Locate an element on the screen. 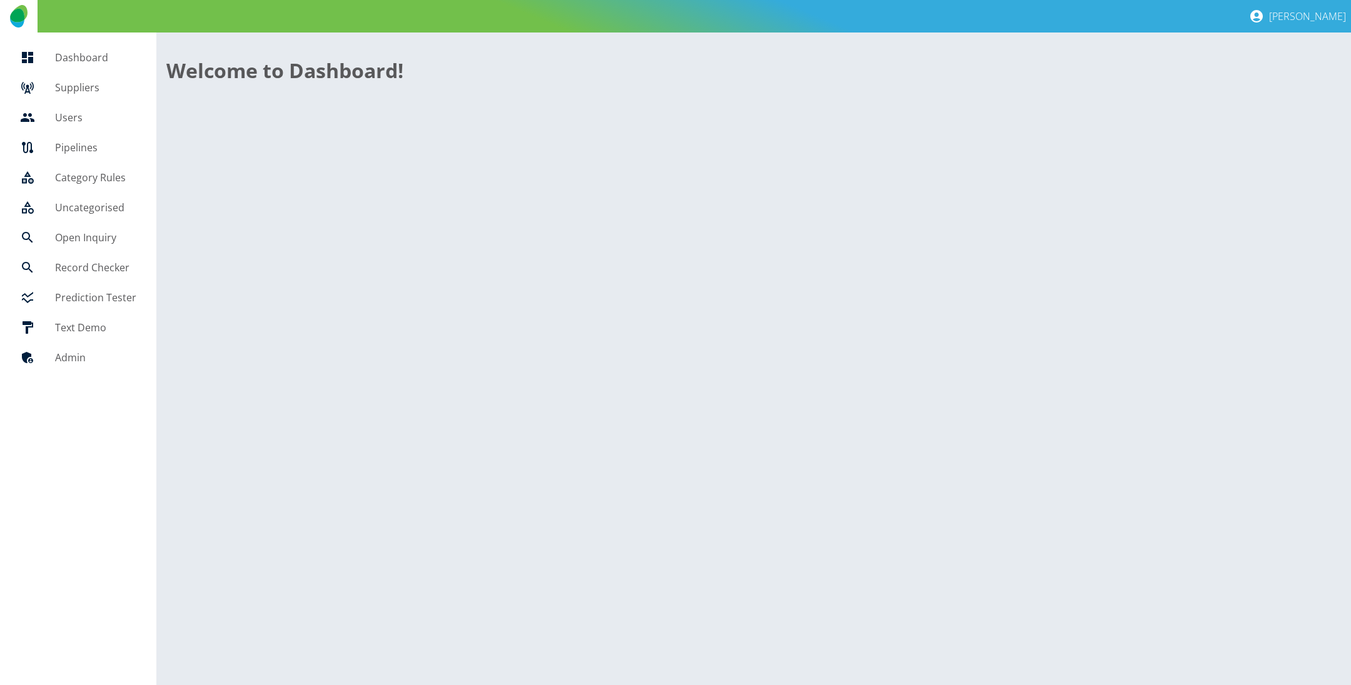  a: Record Checker is located at coordinates (78, 268).